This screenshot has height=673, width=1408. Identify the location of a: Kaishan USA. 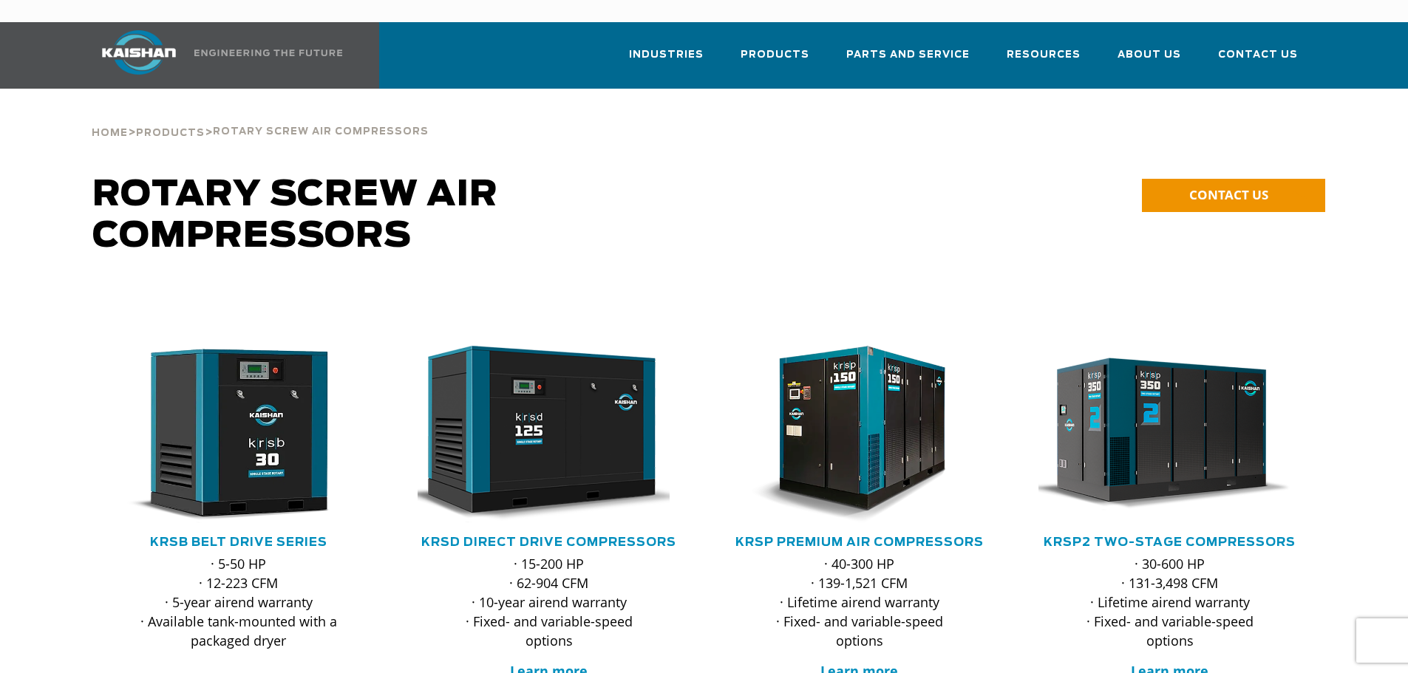
(214, 55).